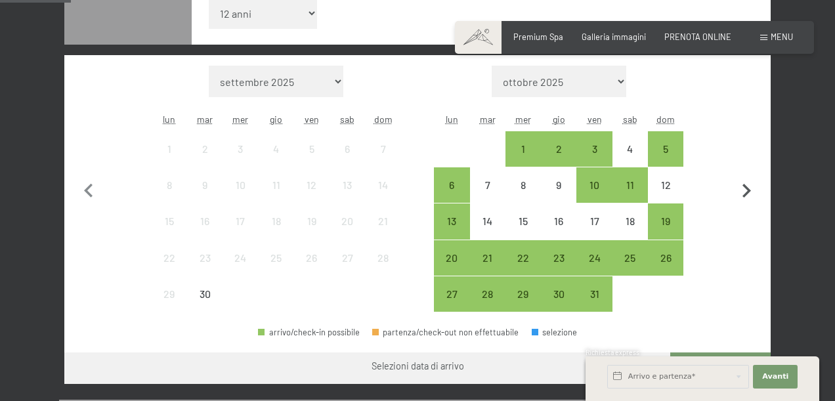 The width and height of the screenshot is (835, 401). Describe the element at coordinates (169, 185) in the screenshot. I see `div: Mon Sep 08 2025` at that location.